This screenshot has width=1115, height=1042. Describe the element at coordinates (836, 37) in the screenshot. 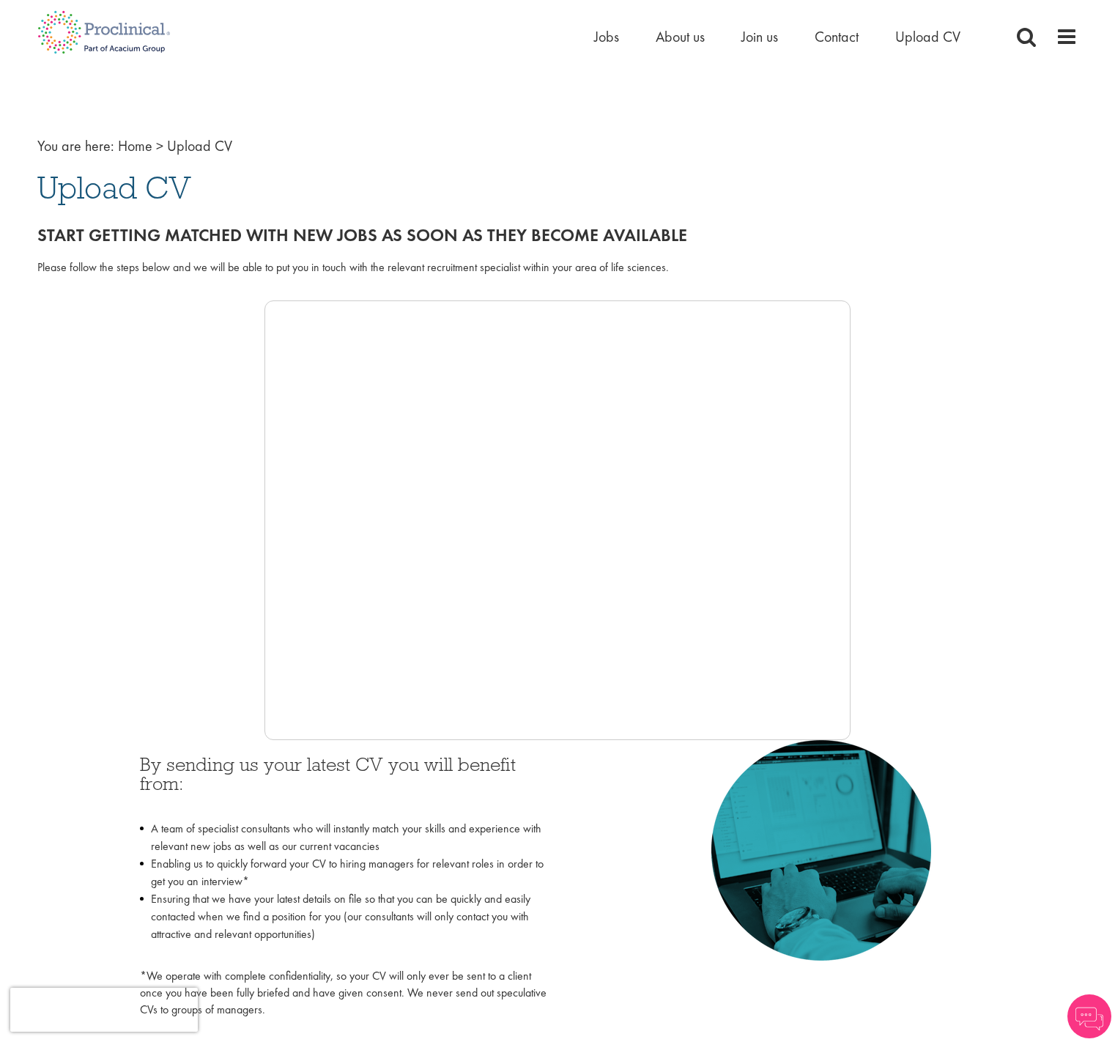

I see `a: Contact` at that location.